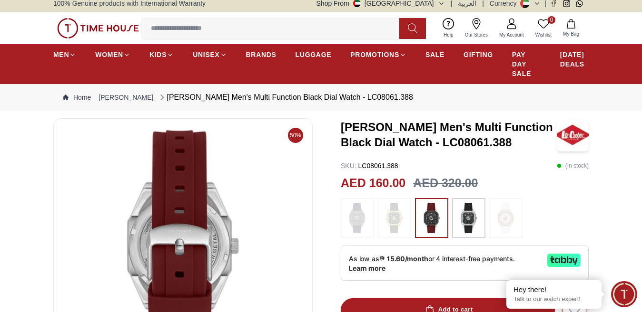  Describe the element at coordinates (478, 55) in the screenshot. I see `span: GIFTING` at that location.